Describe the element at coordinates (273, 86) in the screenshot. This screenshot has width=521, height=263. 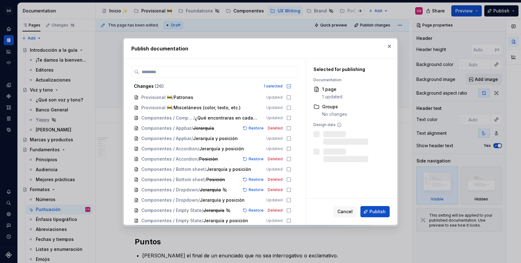
I see `div: 1 selected` at that location.